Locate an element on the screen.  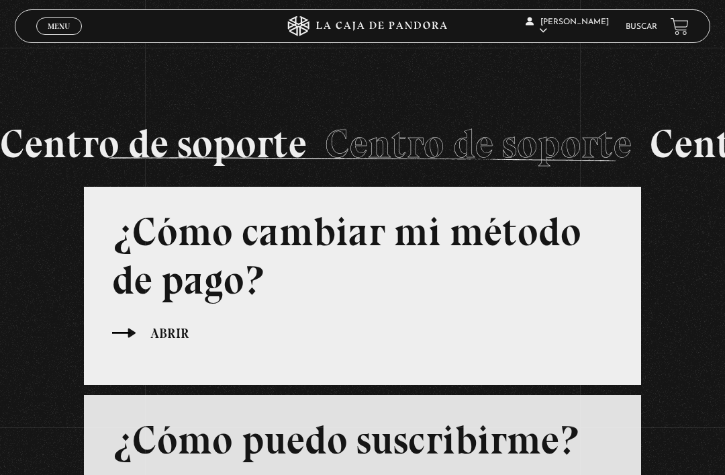
h3: ¿Cómo cambiar mi método de pago? is located at coordinates (363, 256).